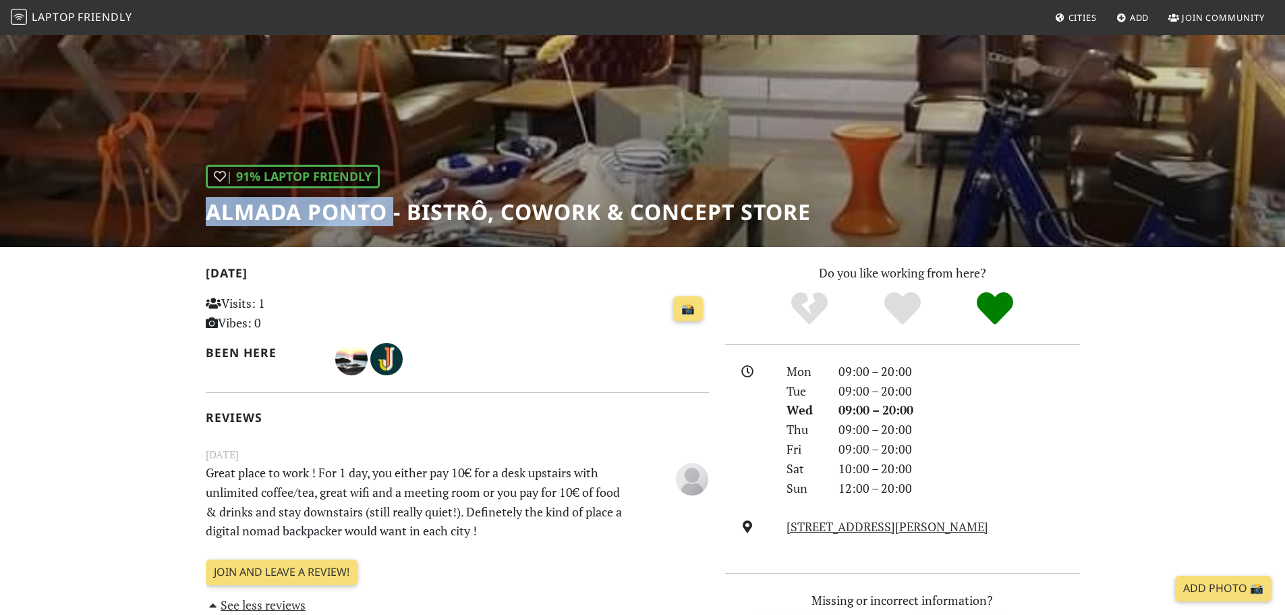 The height and width of the screenshot is (615, 1285). Describe the element at coordinates (903, 308) in the screenshot. I see `div: Yes` at that location.